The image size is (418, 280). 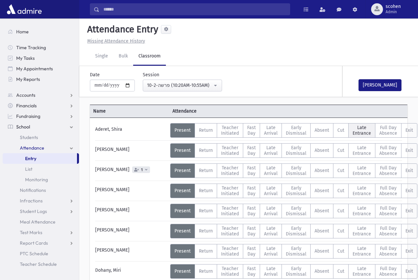 I want to click on div: Dohany, Miri, so click(x=131, y=272).